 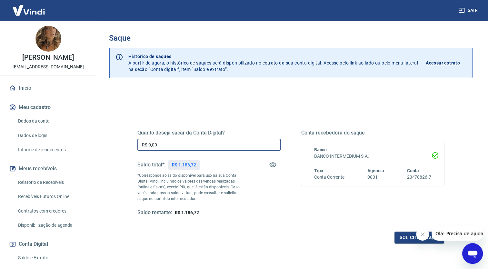 I want to click on h5: Saldo restante:, so click(x=155, y=213).